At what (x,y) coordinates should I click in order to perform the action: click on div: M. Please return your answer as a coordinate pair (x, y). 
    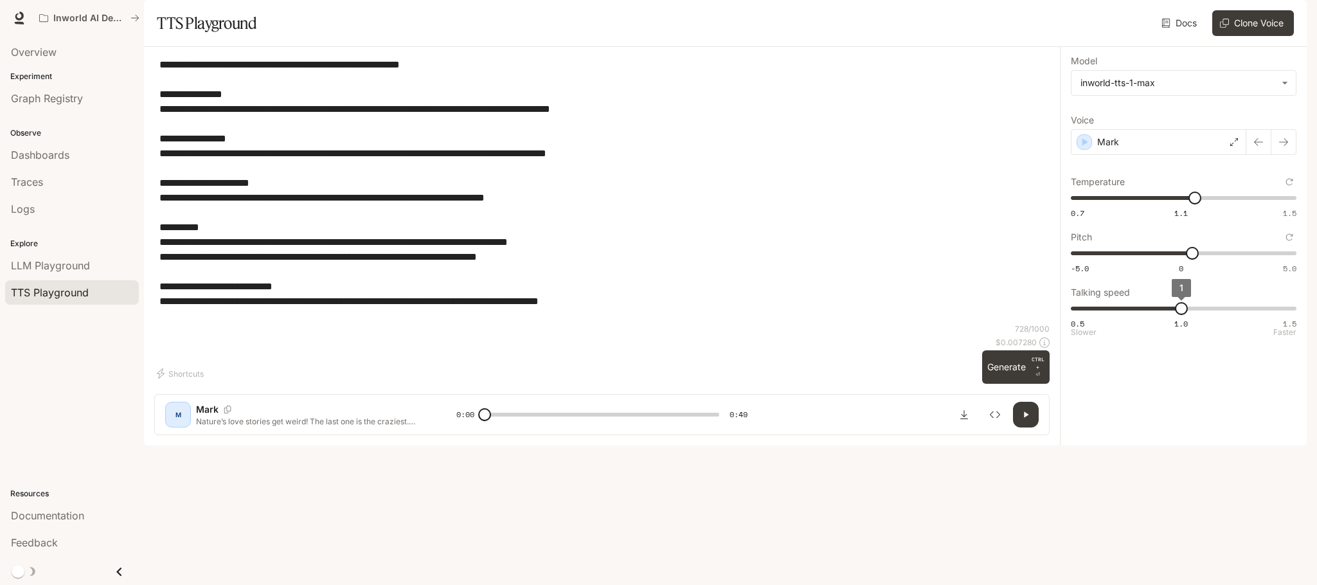
    Looking at the image, I should click on (178, 415).